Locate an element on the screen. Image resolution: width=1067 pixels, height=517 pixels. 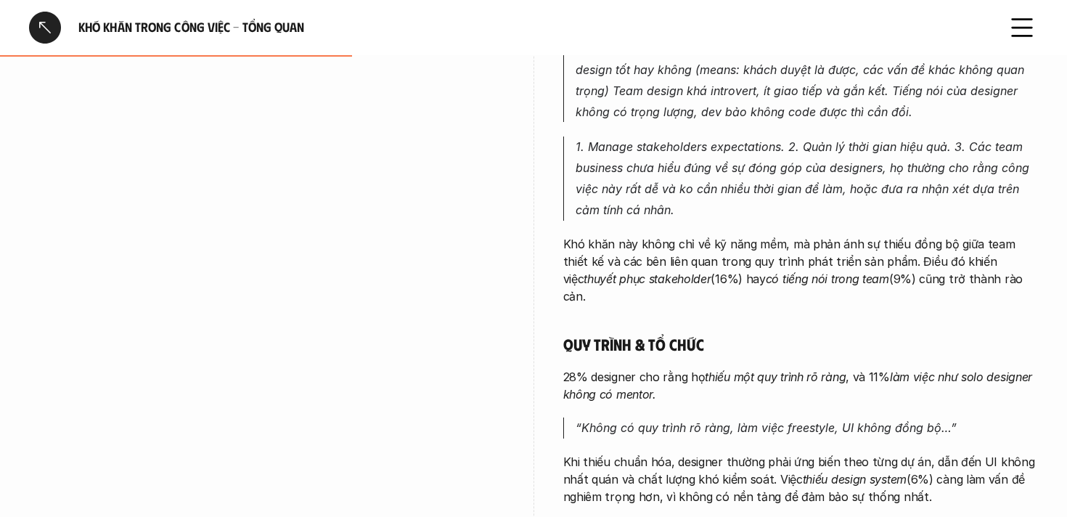
p: 28% designer cho rằng họ , và 11% is located at coordinates (800, 385).